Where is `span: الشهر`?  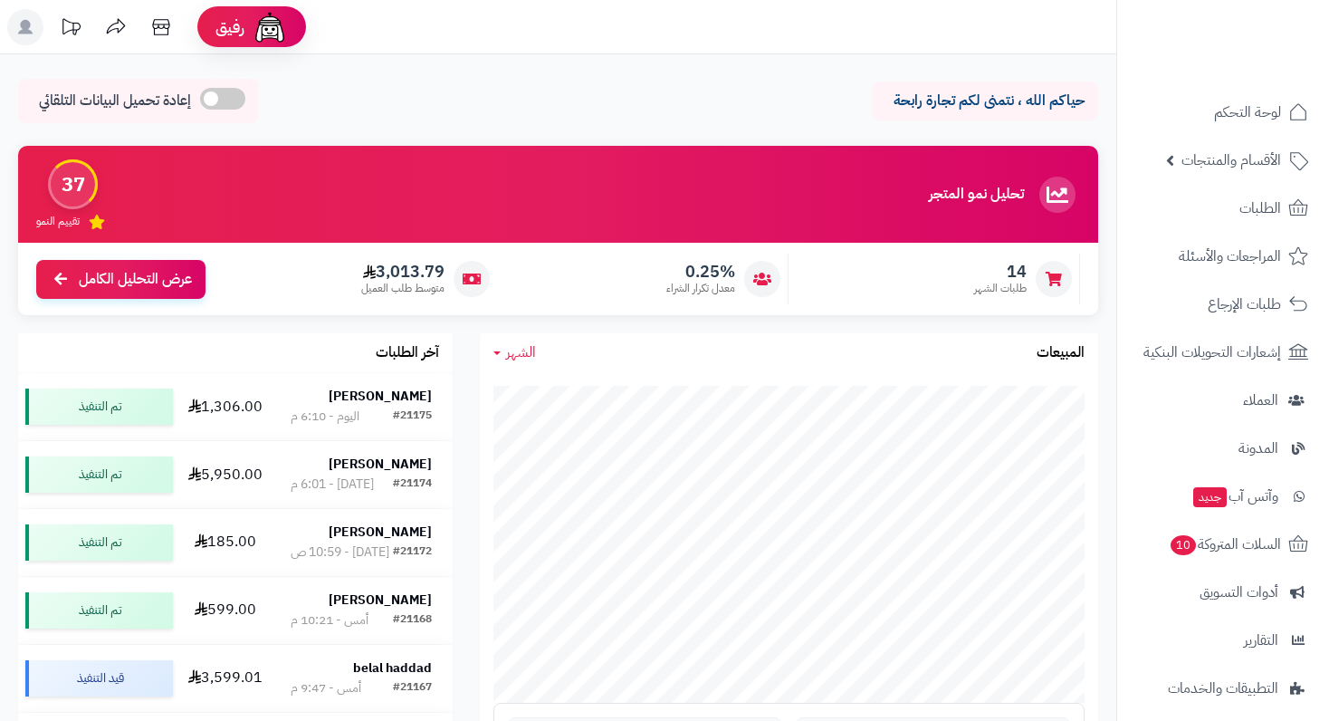 span: الشهر is located at coordinates (521, 352).